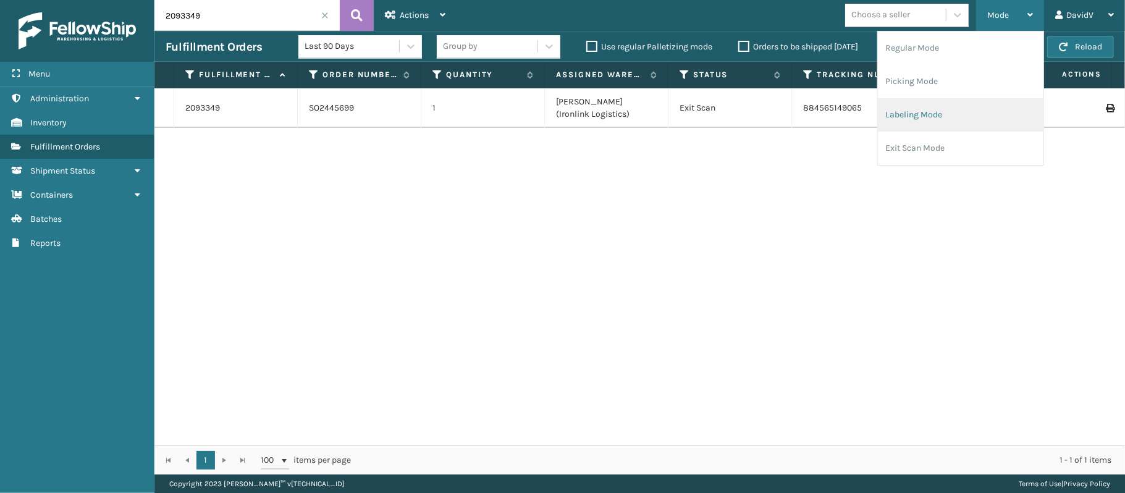 Image resolution: width=1125 pixels, height=493 pixels. Describe the element at coordinates (77, 31) in the screenshot. I see `img: logo` at that location.